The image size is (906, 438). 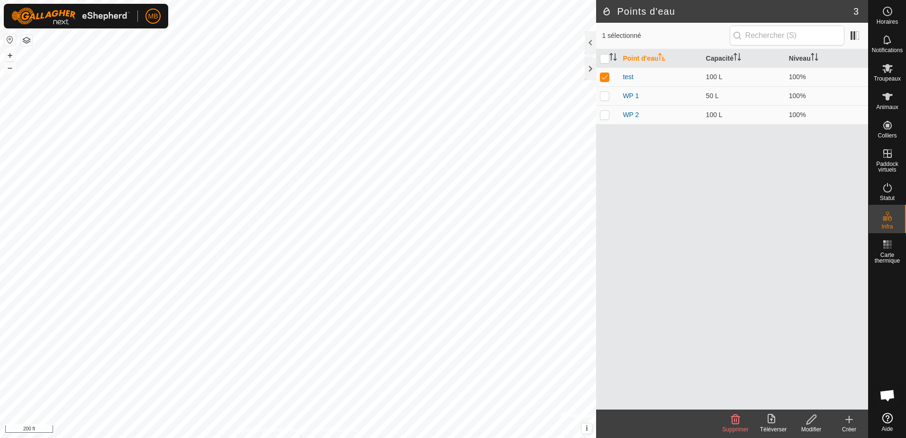 I want to click on span: 1 sélectionné, so click(x=665, y=36).